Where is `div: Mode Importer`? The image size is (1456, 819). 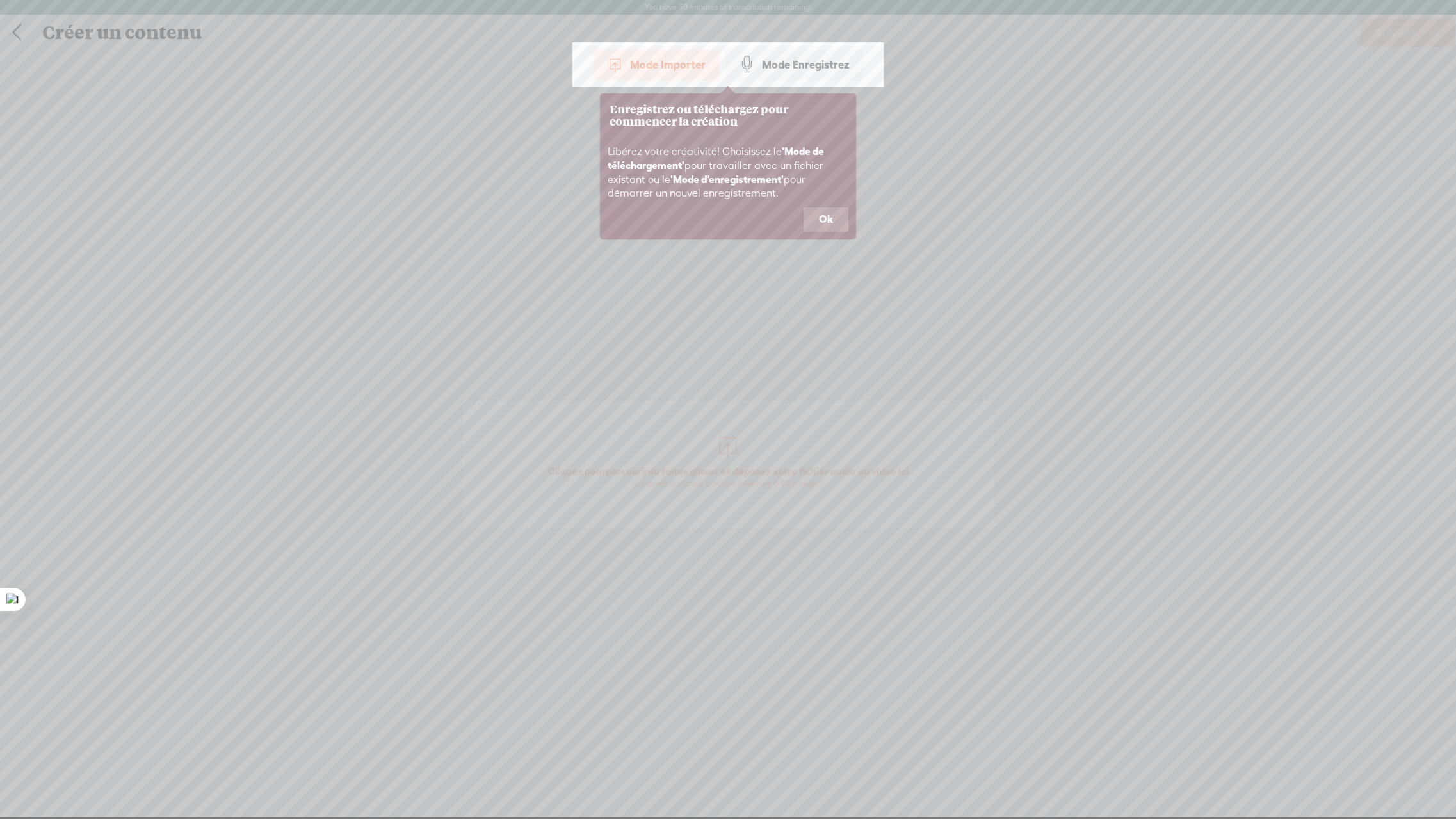
div: Mode Importer is located at coordinates (656, 65).